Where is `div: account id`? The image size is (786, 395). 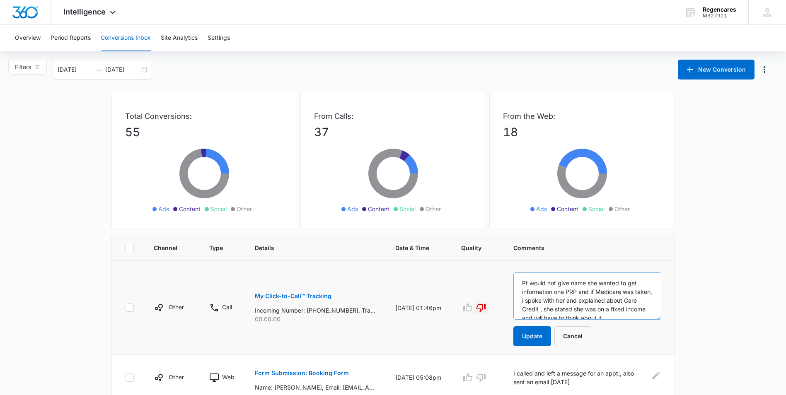
div: account id is located at coordinates (719, 16).